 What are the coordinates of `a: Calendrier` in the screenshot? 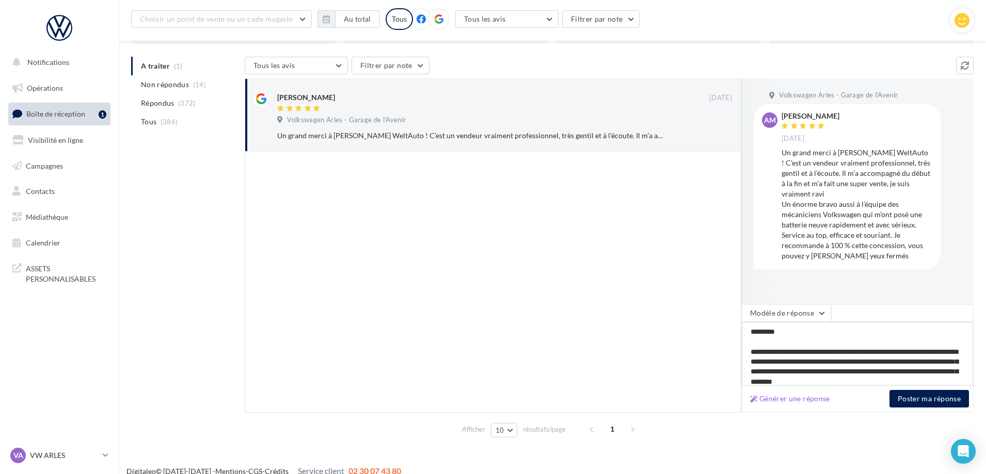 It's located at (59, 243).